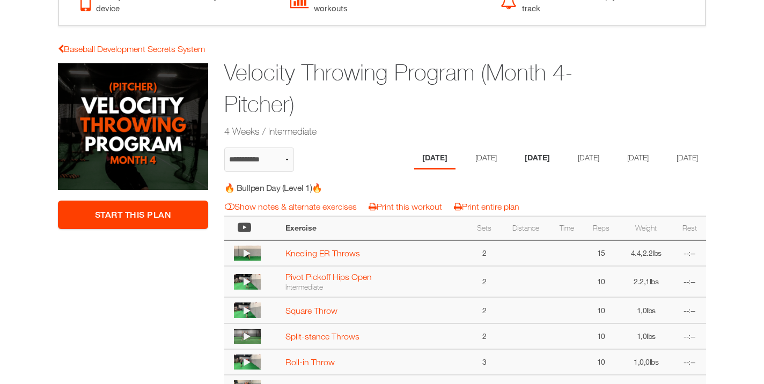 Image resolution: width=764 pixels, height=384 pixels. I want to click on a: Split-stance Throws, so click(322, 336).